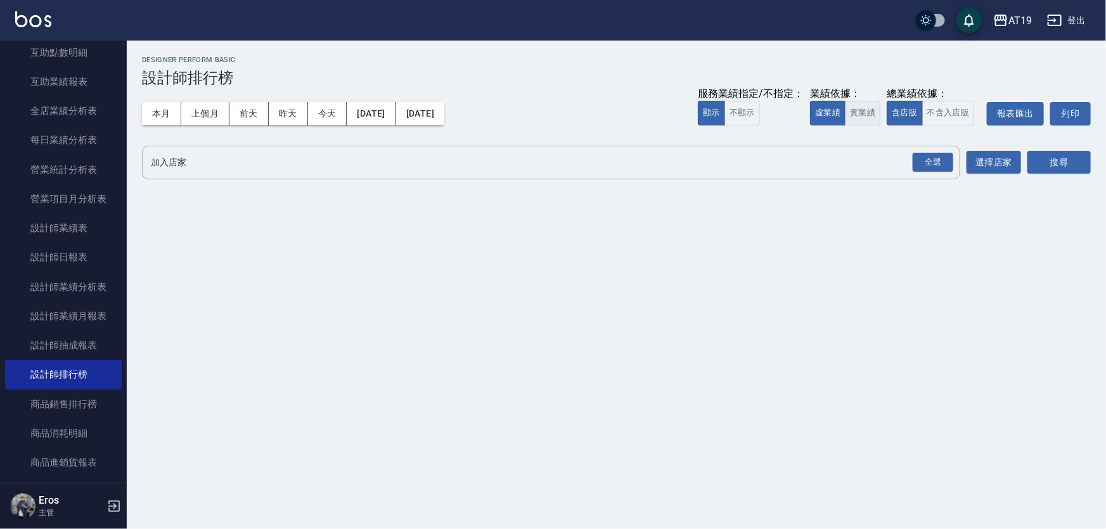 The height and width of the screenshot is (529, 1106). Describe the element at coordinates (1020, 20) in the screenshot. I see `div: AT19` at that location.